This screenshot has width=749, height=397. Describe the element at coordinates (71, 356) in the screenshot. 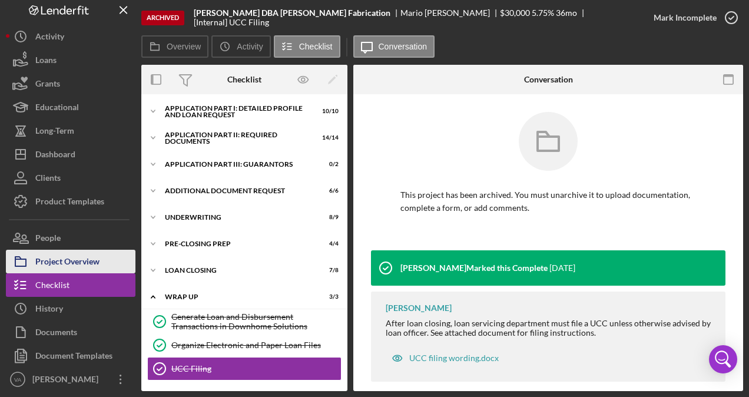

I see `a: Document Templates` at that location.